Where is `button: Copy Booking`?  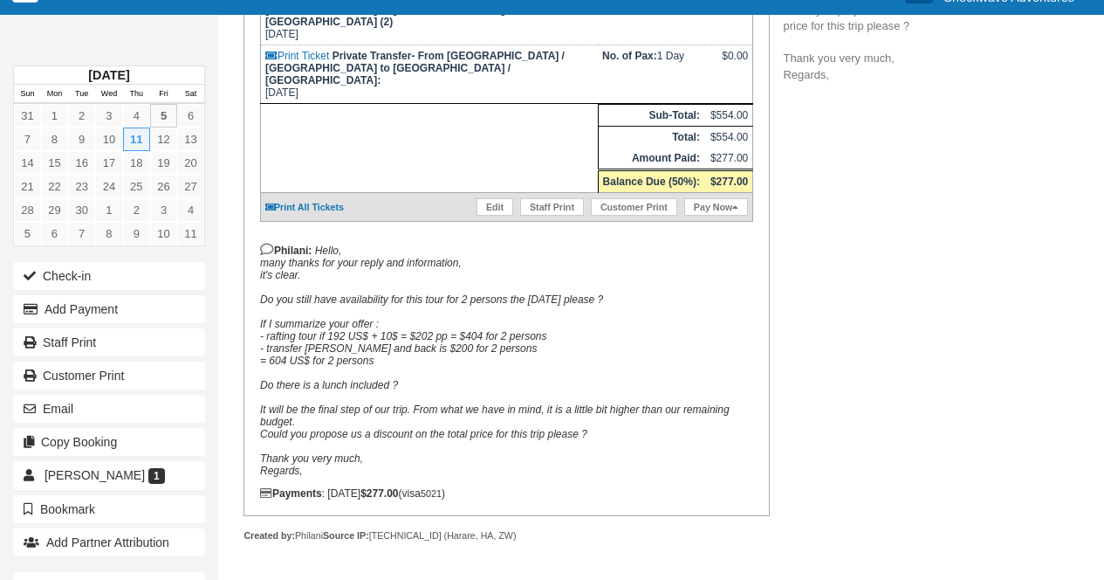
button: Copy Booking is located at coordinates (109, 442).